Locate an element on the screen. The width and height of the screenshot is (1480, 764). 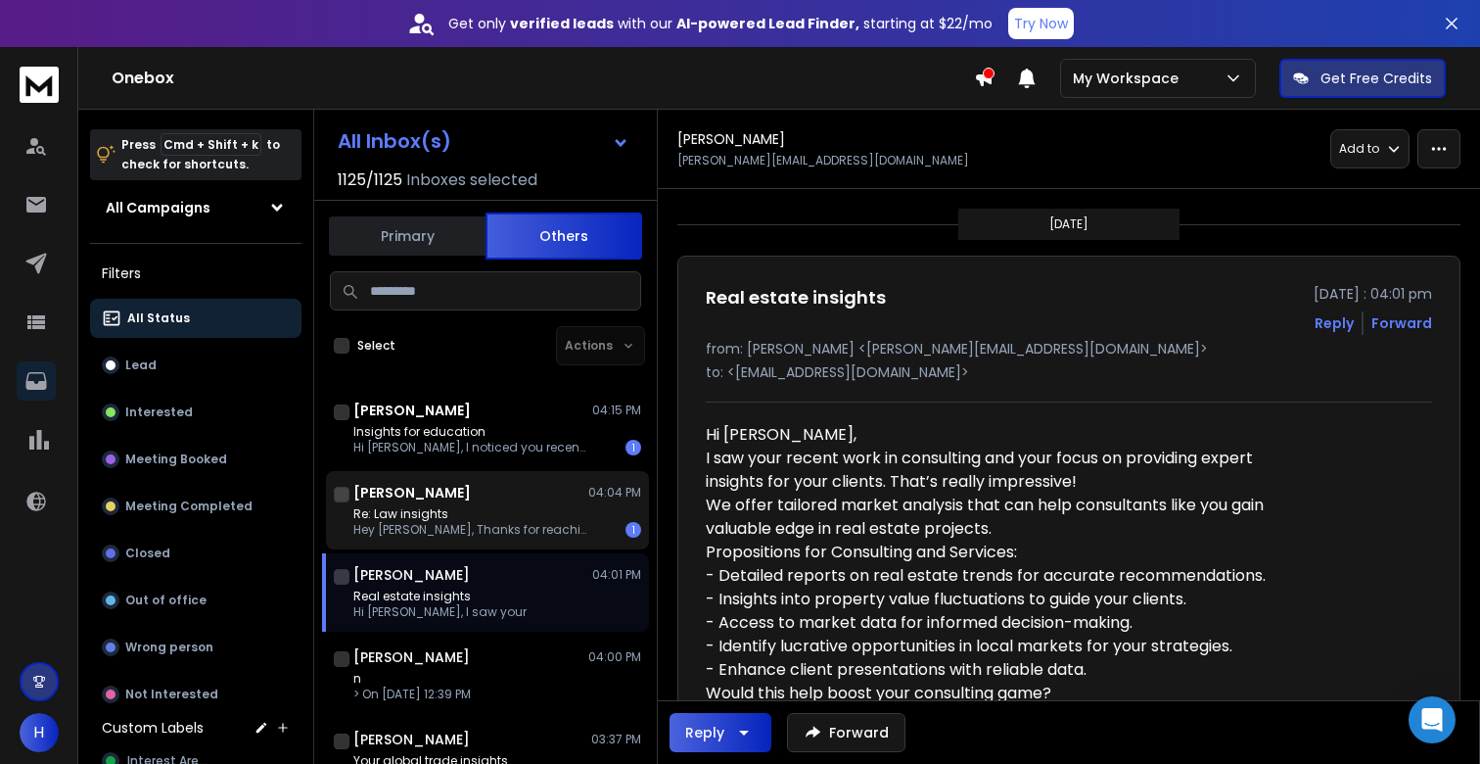
p: 03:37 PM is located at coordinates (616, 739).